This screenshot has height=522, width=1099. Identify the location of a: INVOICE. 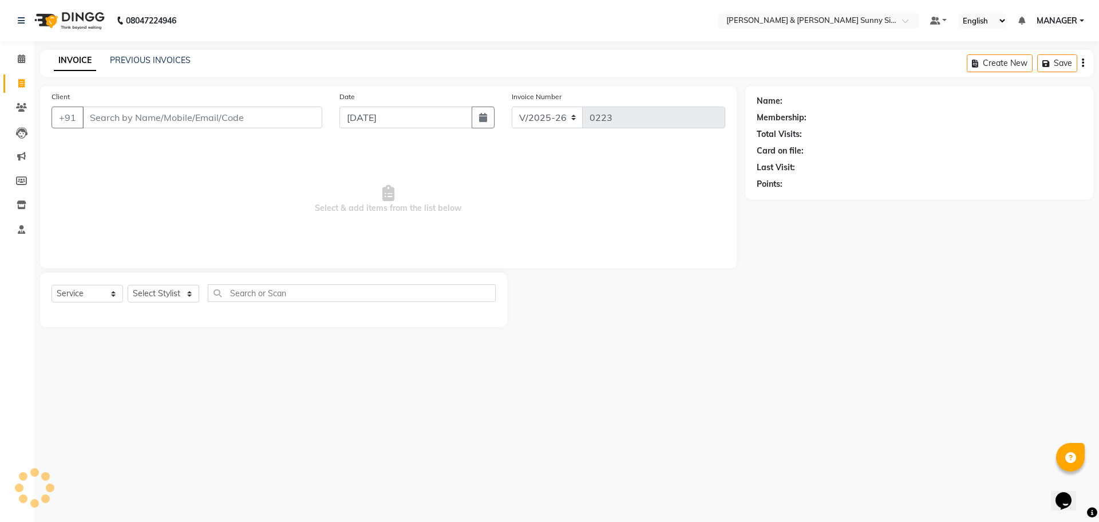
(75, 61).